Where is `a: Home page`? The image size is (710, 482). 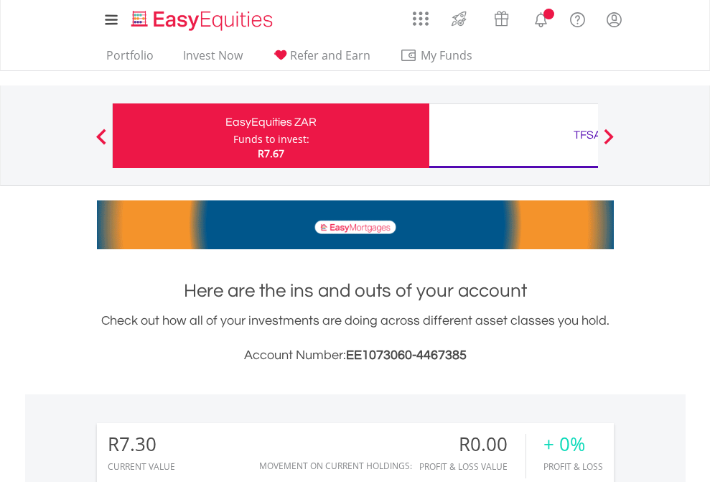 a: Home page is located at coordinates (202, 18).